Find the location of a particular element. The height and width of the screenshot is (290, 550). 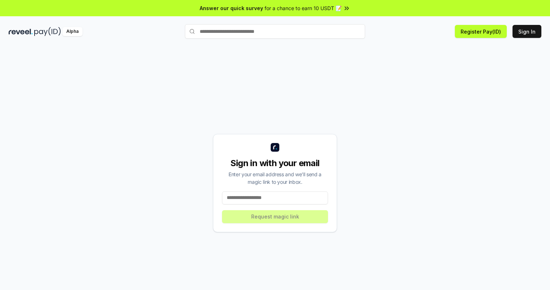

img: reveel_dark is located at coordinates (21, 31).